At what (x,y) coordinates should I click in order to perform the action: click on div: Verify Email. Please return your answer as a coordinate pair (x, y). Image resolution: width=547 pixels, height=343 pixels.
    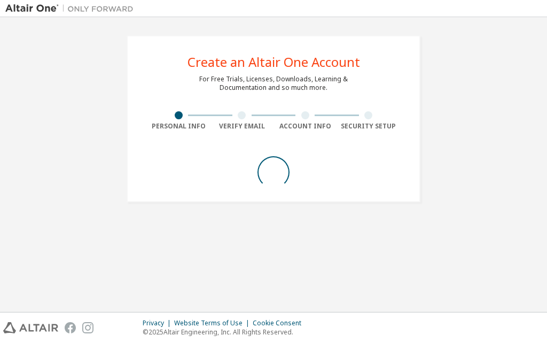
    Looking at the image, I should click on (242, 126).